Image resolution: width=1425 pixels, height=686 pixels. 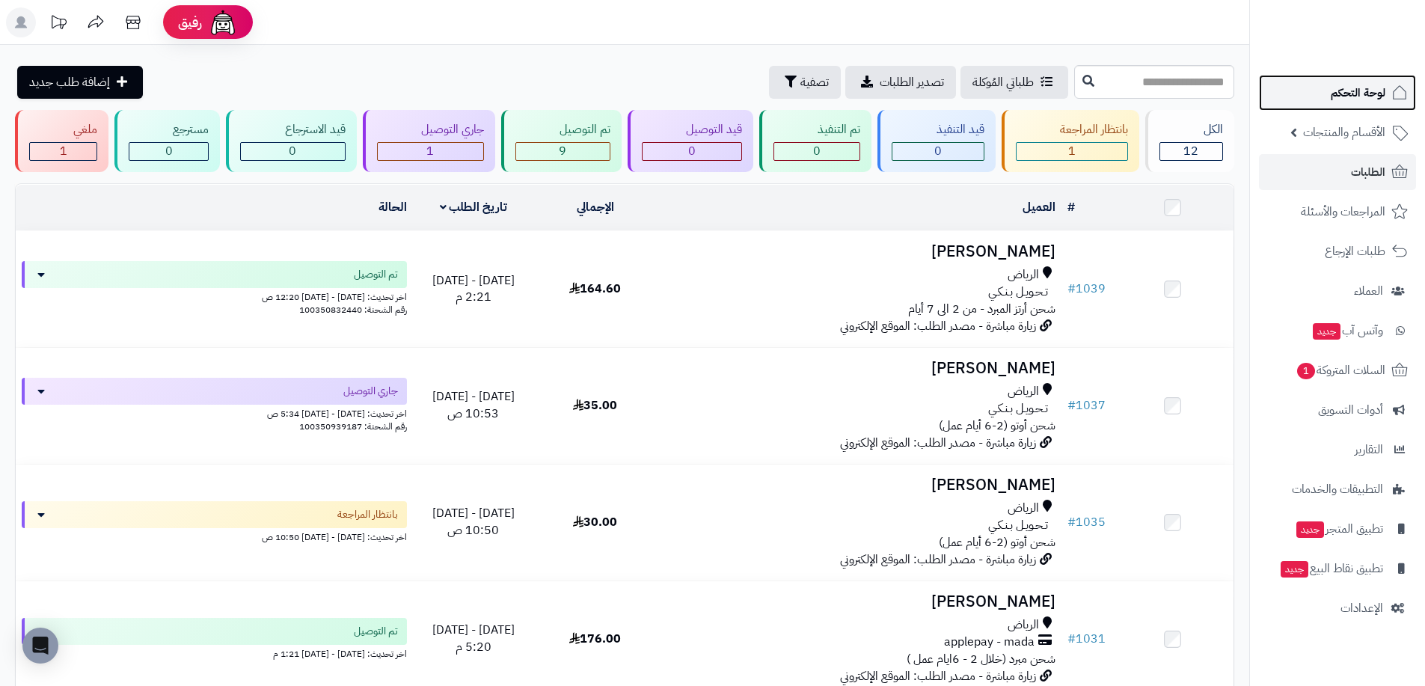 I want to click on a: وآتس آبجديد, so click(x=1338, y=331).